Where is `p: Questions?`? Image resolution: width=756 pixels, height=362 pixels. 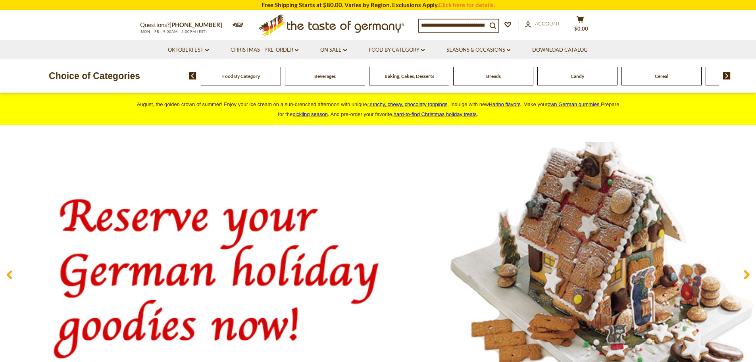
p: Questions? is located at coordinates (184, 25).